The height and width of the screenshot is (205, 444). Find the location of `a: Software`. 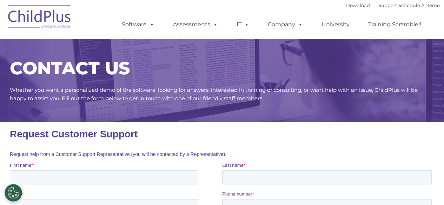

a: Software is located at coordinates (138, 25).